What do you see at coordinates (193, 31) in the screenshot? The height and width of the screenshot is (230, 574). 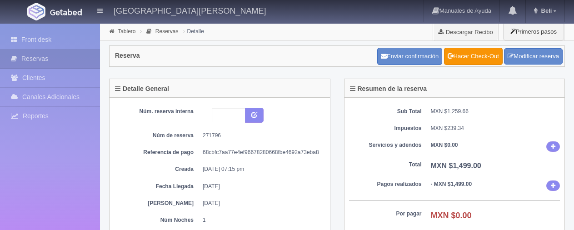 I see `li: Detalle` at bounding box center [193, 31].